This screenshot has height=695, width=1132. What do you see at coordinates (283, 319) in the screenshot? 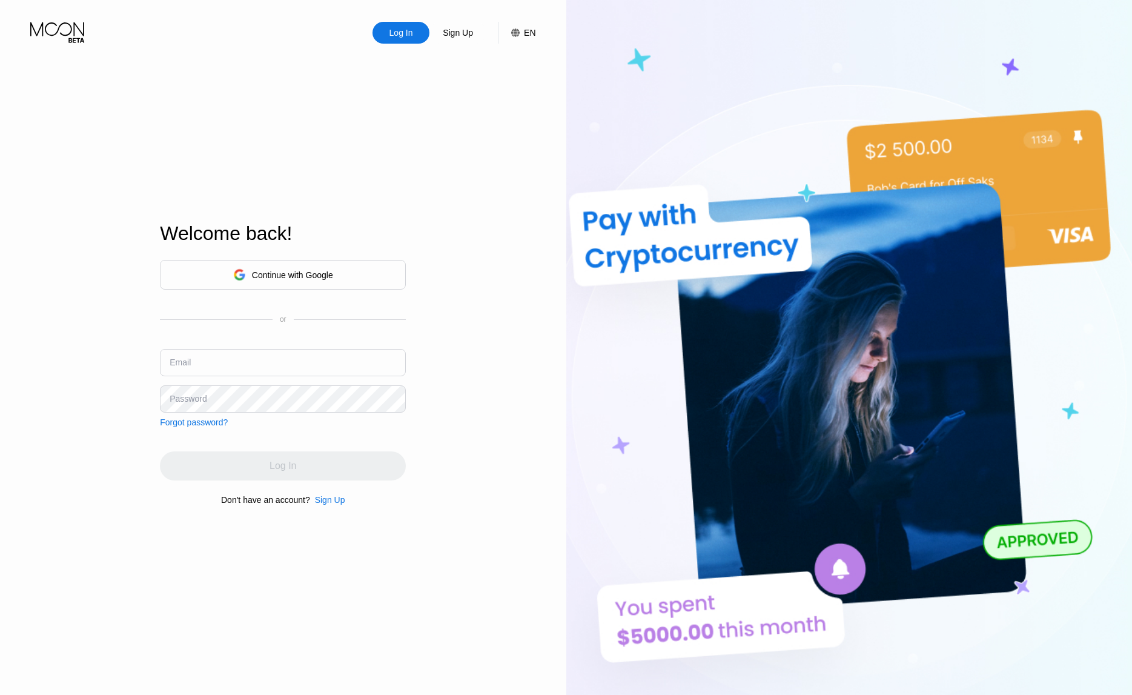
I see `div: or` at bounding box center [283, 319].